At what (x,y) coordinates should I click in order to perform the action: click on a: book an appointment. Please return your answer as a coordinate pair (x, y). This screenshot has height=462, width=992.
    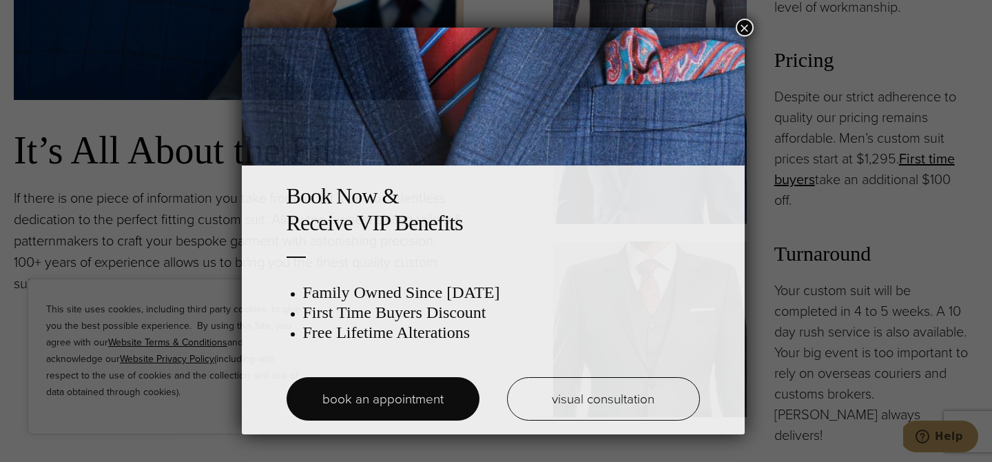
    Looking at the image, I should click on (383, 398).